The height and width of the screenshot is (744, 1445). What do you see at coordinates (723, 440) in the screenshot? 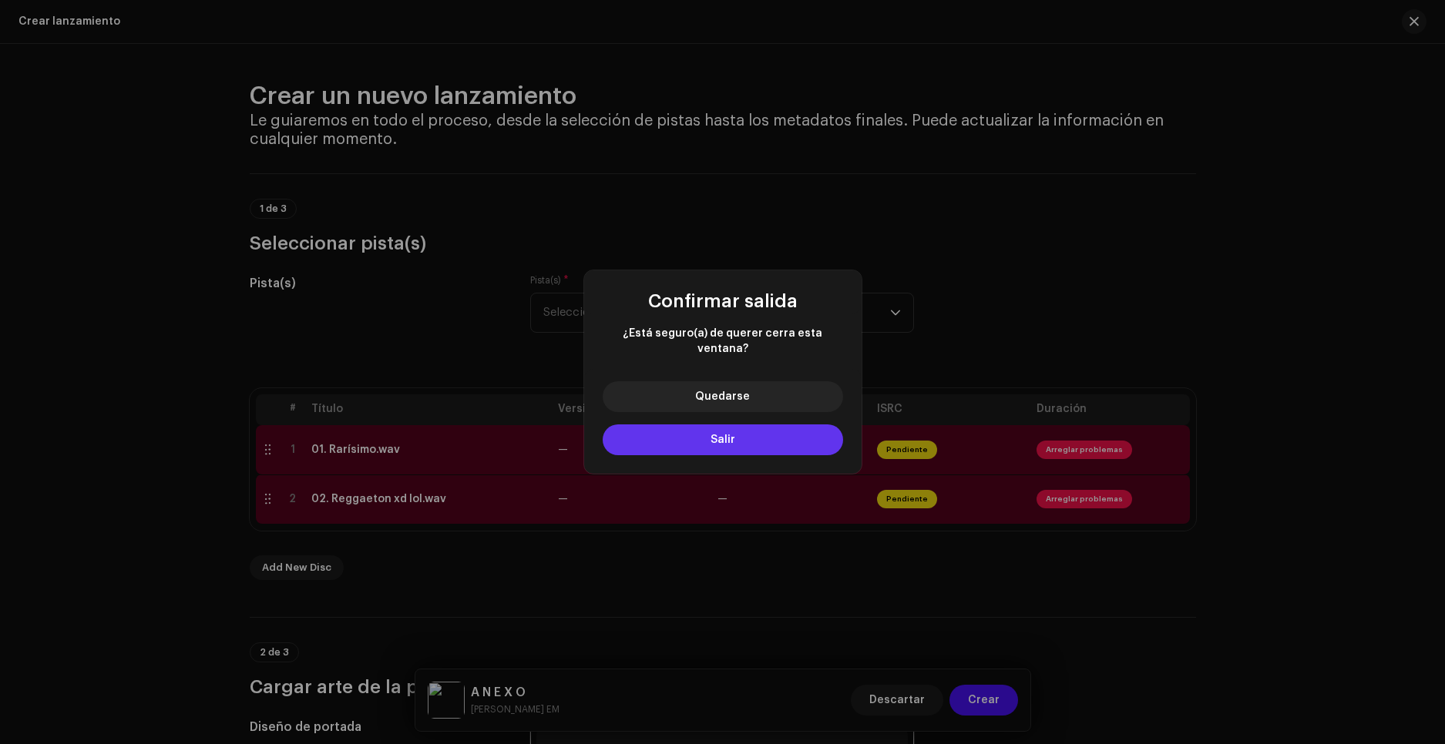
I see `button: Salir` at bounding box center [723, 440].